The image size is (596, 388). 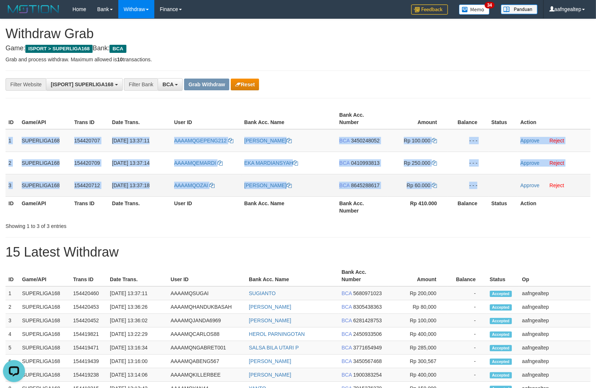 What do you see at coordinates (206, 84) in the screenshot?
I see `button: Grab Withdraw` at bounding box center [206, 84].